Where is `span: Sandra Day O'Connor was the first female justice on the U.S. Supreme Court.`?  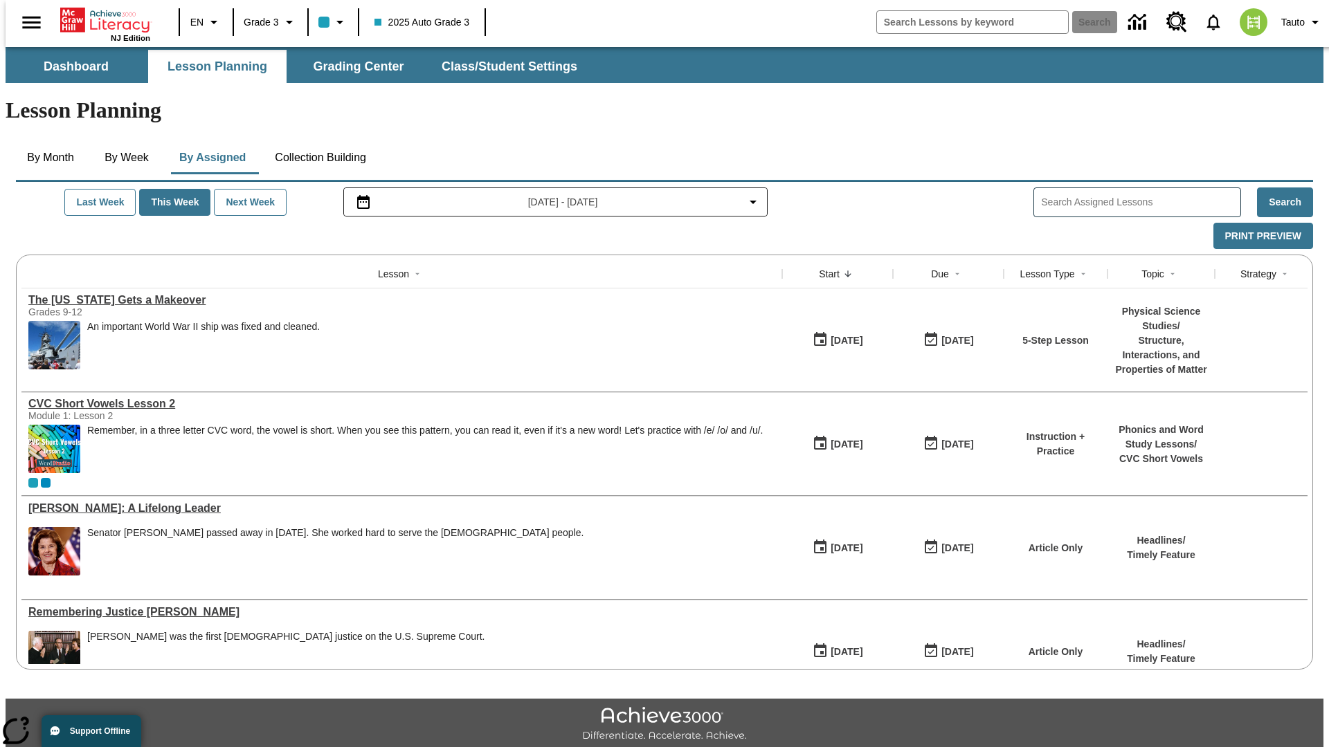
span: Sandra Day O'Connor was the first female justice on the U.S. Supreme Court. is located at coordinates (286, 655).